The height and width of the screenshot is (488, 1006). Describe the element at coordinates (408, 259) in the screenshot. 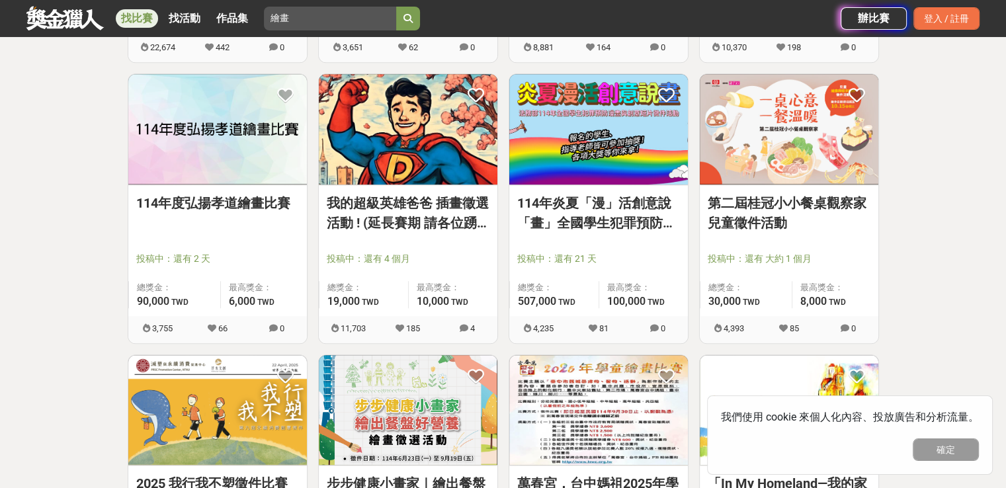

I see `span: 投稿中：還有 4 個月` at that location.